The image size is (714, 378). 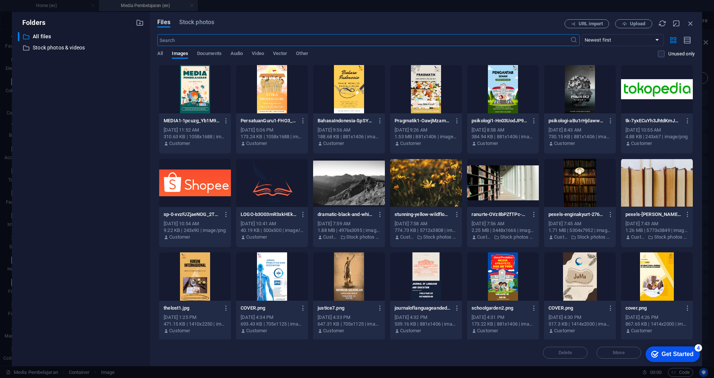 What do you see at coordinates (191, 121) in the screenshot?
I see `p: MEDIA1-1pcuzg_Yb1M9-8DN5zu5Zg.png` at bounding box center [191, 121].